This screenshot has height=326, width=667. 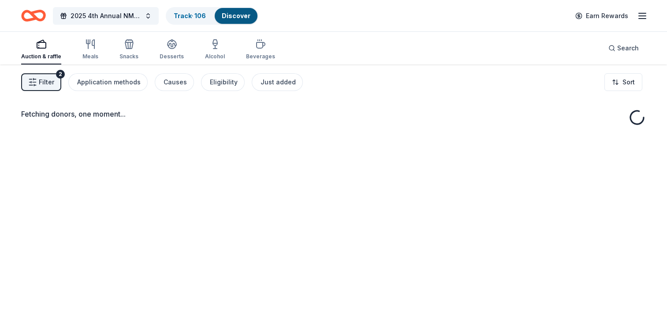 What do you see at coordinates (624, 82) in the screenshot?
I see `button: Sort` at bounding box center [624, 82].